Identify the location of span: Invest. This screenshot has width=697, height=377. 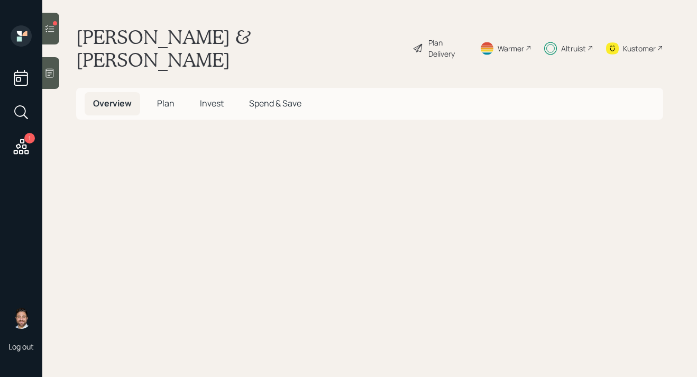
(212, 103).